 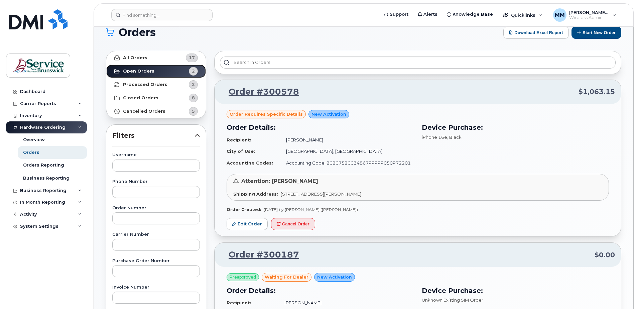 I want to click on span: waiting for dealer, so click(x=287, y=277).